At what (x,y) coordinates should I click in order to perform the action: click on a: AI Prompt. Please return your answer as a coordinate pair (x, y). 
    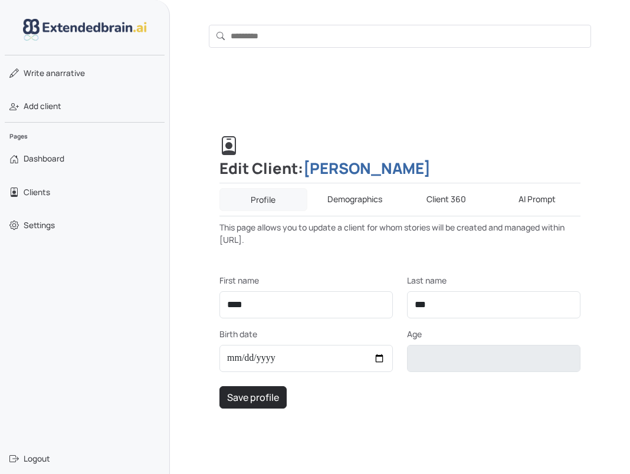
    Looking at the image, I should click on (537, 199).